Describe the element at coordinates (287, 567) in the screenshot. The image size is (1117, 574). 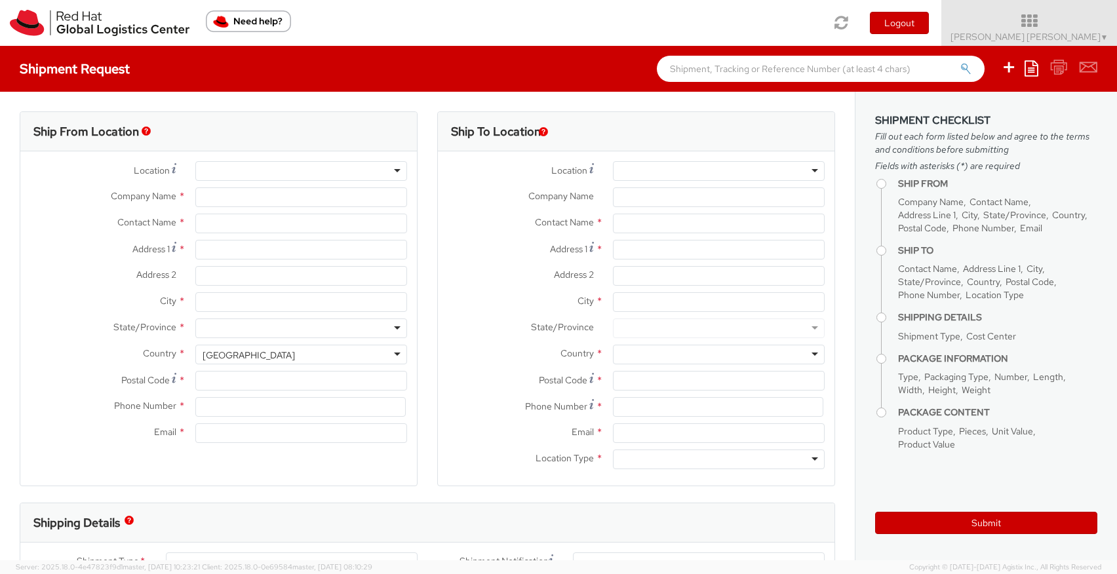
I see `span: Client: 2025.18.0-0e69584` at that location.